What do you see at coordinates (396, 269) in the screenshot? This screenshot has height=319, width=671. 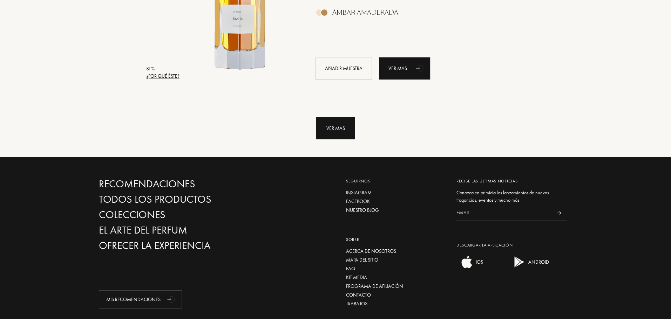 I see `div: FAQ` at bounding box center [396, 269].